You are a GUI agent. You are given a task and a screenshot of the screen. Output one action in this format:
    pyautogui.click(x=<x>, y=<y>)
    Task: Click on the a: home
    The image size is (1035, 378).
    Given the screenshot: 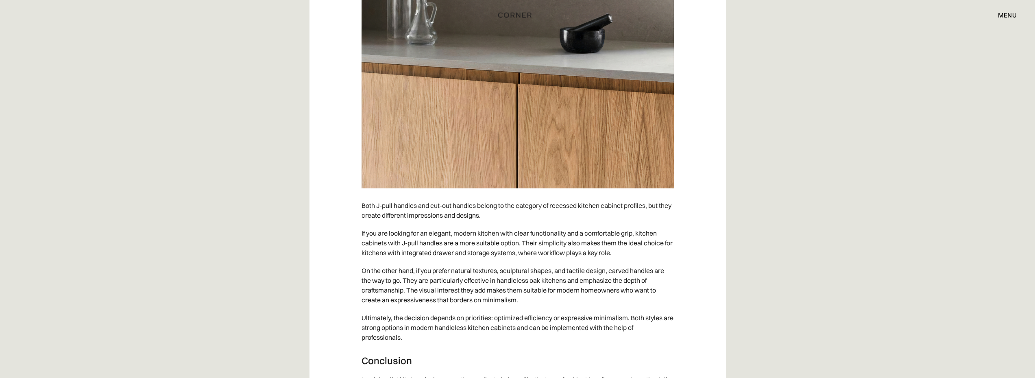 What is the action you would take?
    pyautogui.click(x=517, y=15)
    